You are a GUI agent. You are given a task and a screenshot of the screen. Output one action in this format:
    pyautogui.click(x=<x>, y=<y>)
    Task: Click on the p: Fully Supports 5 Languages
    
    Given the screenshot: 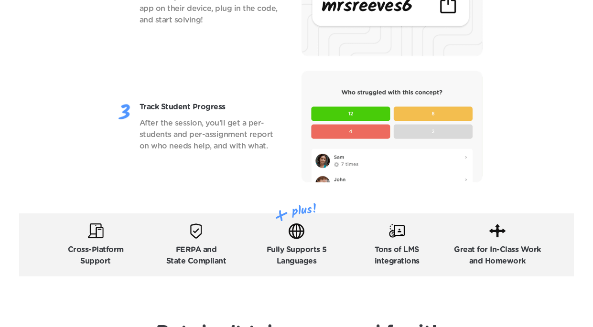 What is the action you would take?
    pyautogui.click(x=297, y=255)
    